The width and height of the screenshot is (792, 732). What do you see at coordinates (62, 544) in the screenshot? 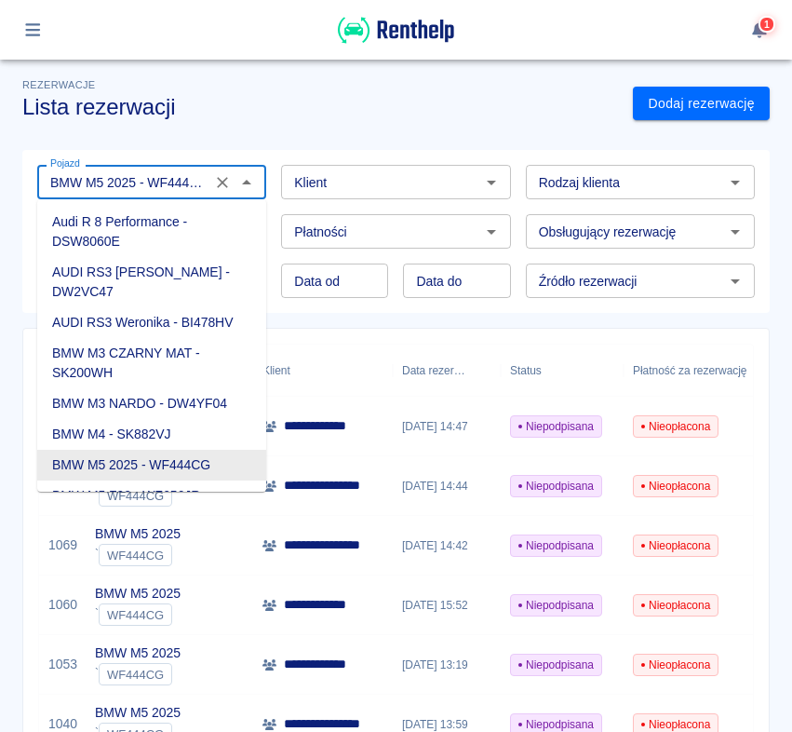
I see `a: 1069` at bounding box center [62, 544].